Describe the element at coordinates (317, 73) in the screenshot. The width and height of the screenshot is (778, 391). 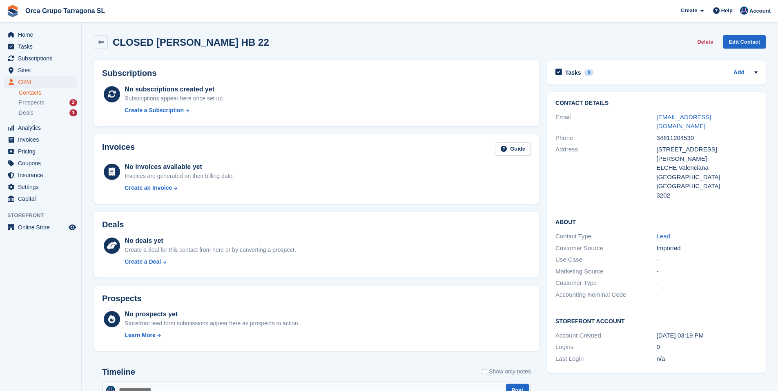
I see `h2: Subscriptions` at that location.